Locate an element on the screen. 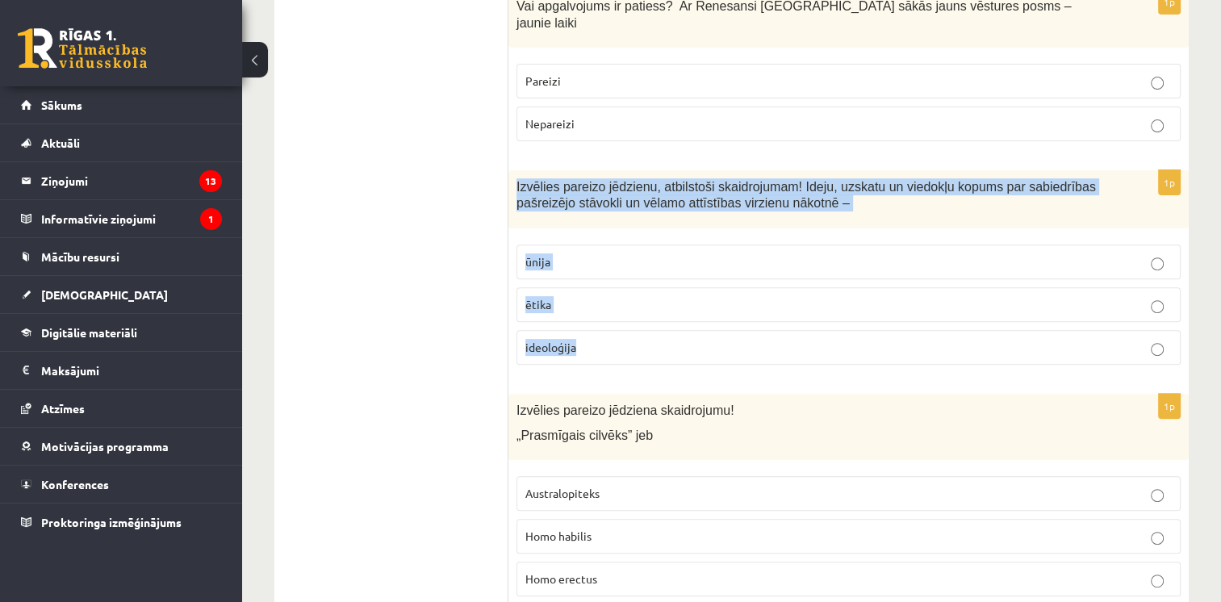  input: Homo erectus is located at coordinates (1157, 581).